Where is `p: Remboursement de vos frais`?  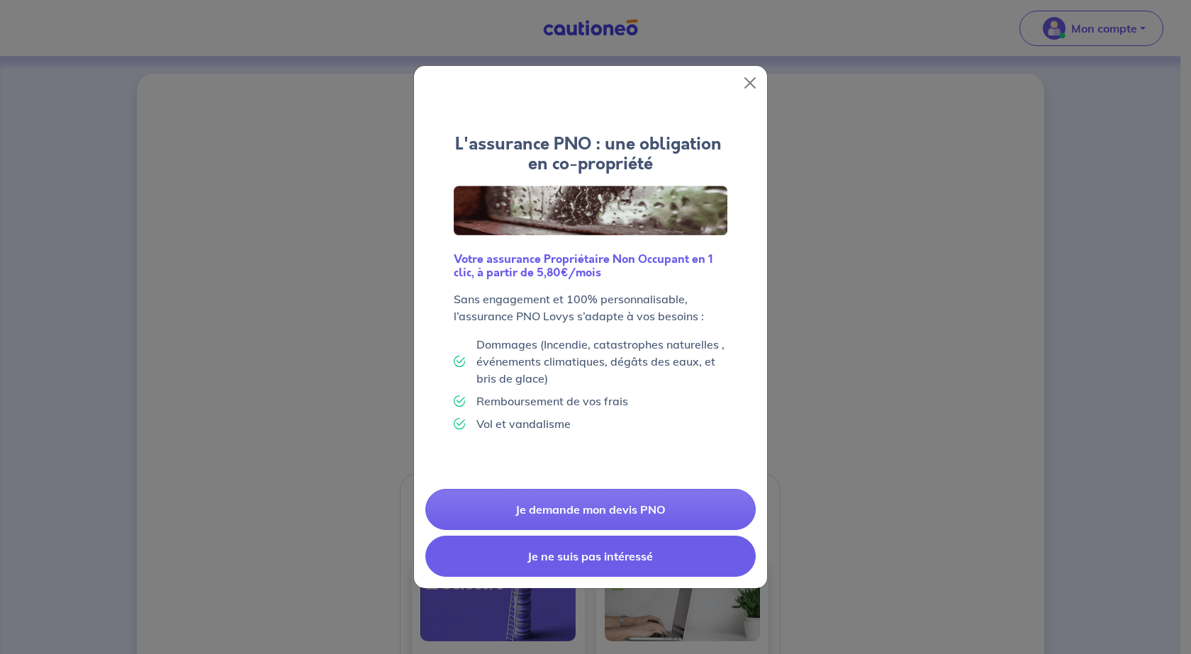
p: Remboursement de vos frais is located at coordinates (552, 401).